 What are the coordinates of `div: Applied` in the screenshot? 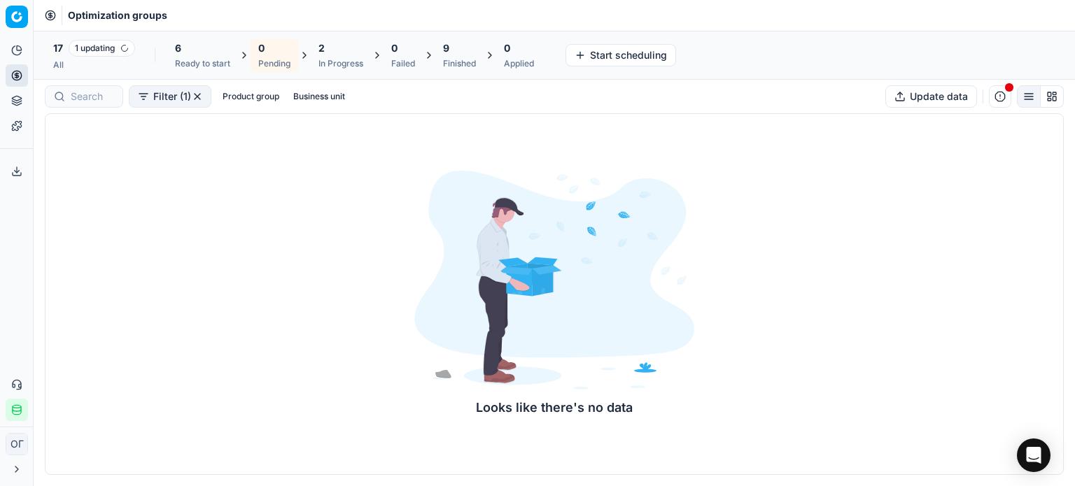 It's located at (519, 64).